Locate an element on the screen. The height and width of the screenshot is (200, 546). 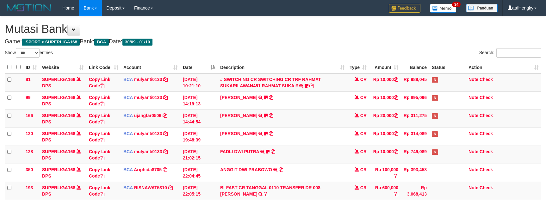
a: ujangfar0506 is located at coordinates (148, 116).